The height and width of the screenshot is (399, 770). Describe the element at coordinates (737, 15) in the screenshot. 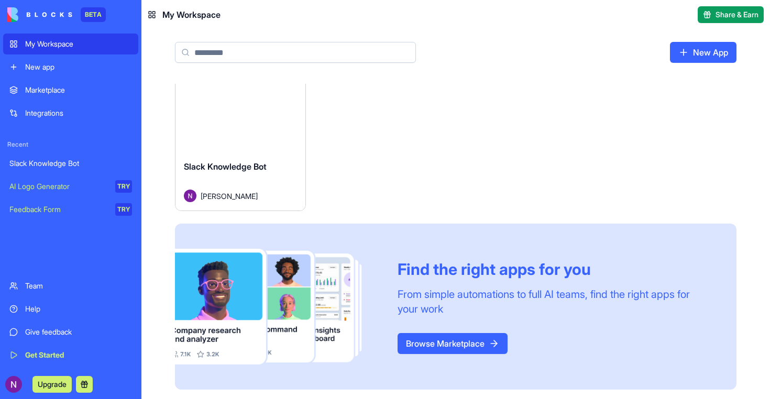

I see `span: Share & Earn` at that location.